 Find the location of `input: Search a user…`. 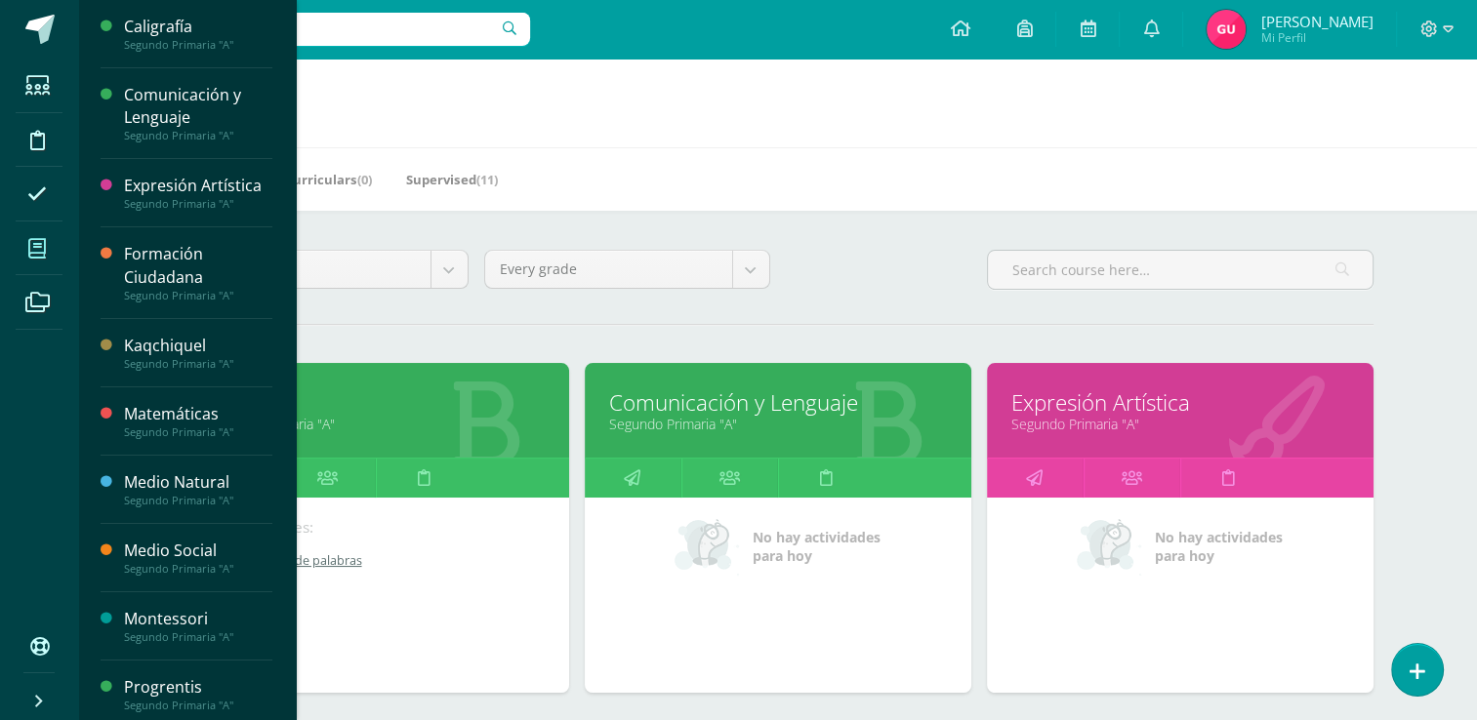

input: Search a user… is located at coordinates (310, 29).